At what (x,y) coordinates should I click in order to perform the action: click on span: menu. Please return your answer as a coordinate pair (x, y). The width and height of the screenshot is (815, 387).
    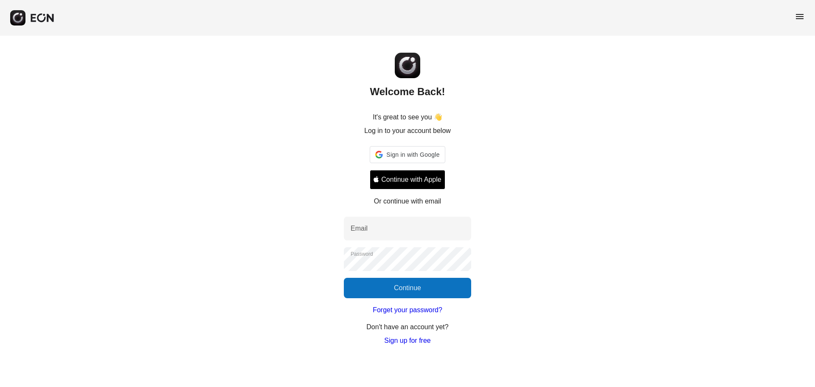
    Looking at the image, I should click on (800, 17).